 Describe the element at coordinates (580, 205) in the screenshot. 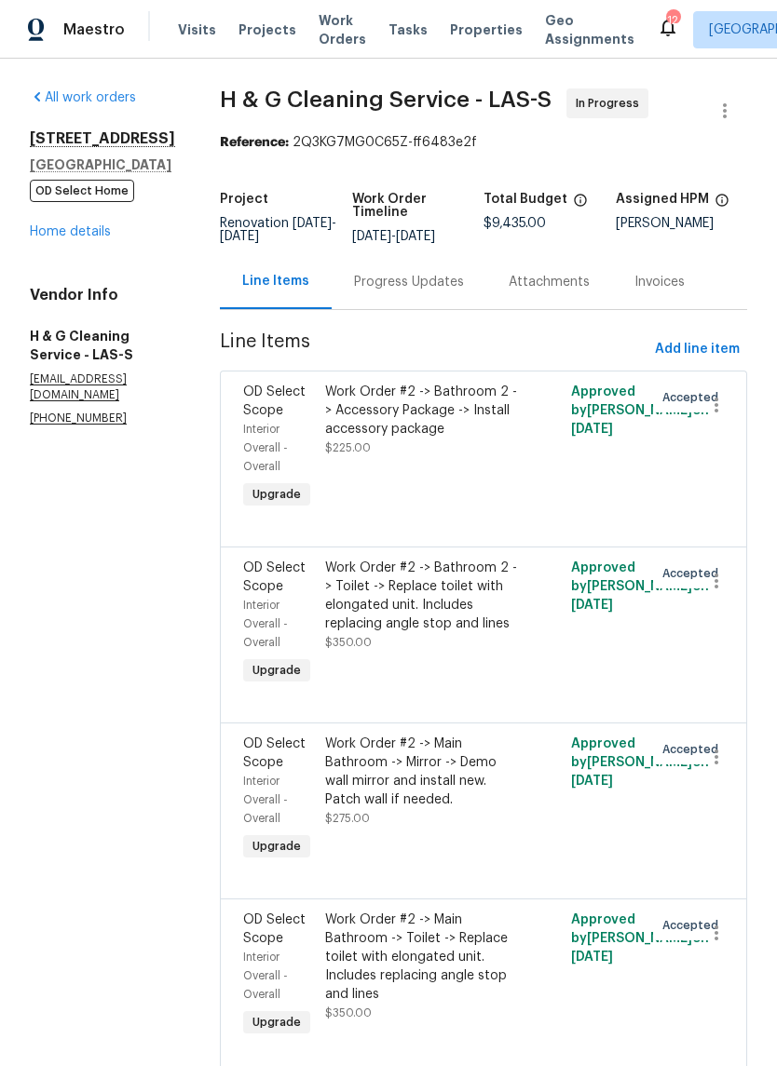

I see `span: The total cost of line items that have been proposed by Opendoor. This sum includes line items th...` at that location.